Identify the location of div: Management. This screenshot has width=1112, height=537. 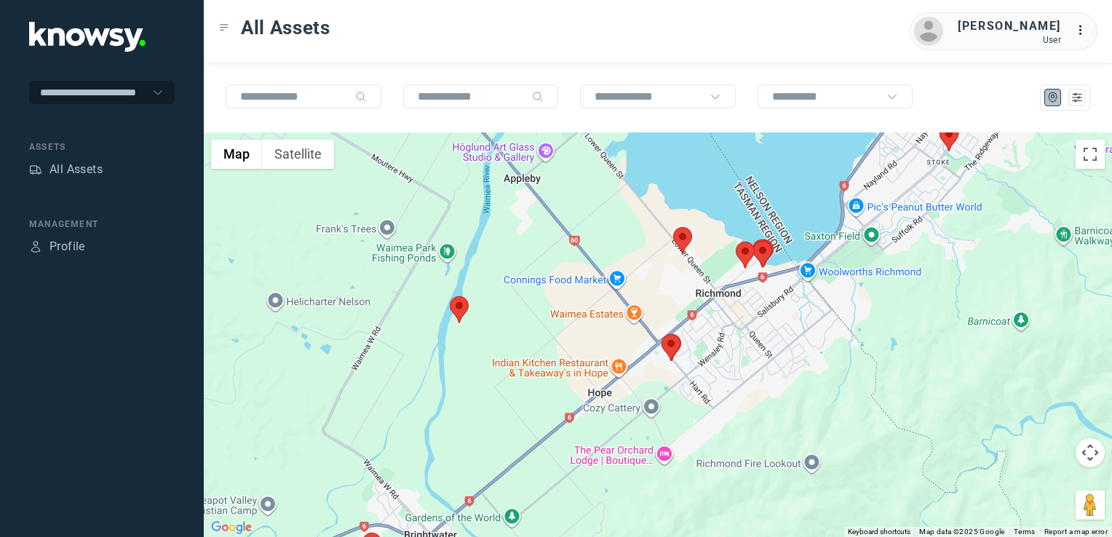
(102, 224).